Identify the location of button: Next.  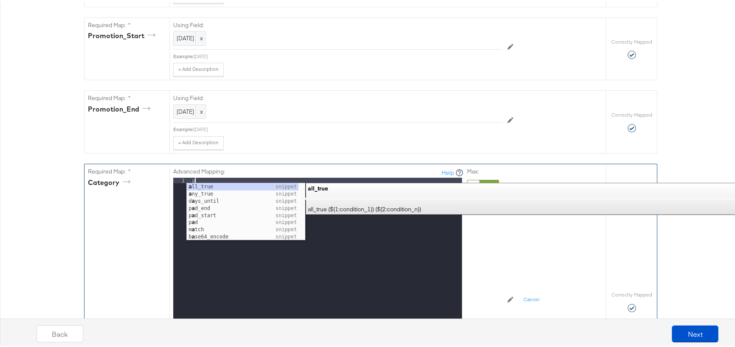
(695, 332).